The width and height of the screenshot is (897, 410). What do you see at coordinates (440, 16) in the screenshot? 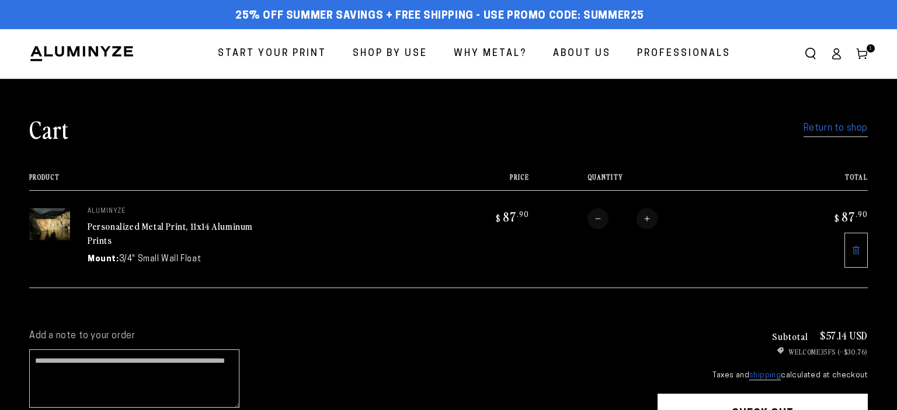
I see `span: 25% off Summer Savings + Free Shipping - Use Promo Code: SUMMER25` at bounding box center [440, 16].